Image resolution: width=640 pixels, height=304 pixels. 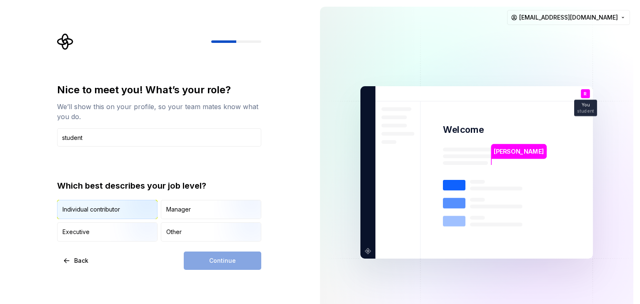 I want to click on div: Nice to meet you! What’s your role?, so click(x=159, y=90).